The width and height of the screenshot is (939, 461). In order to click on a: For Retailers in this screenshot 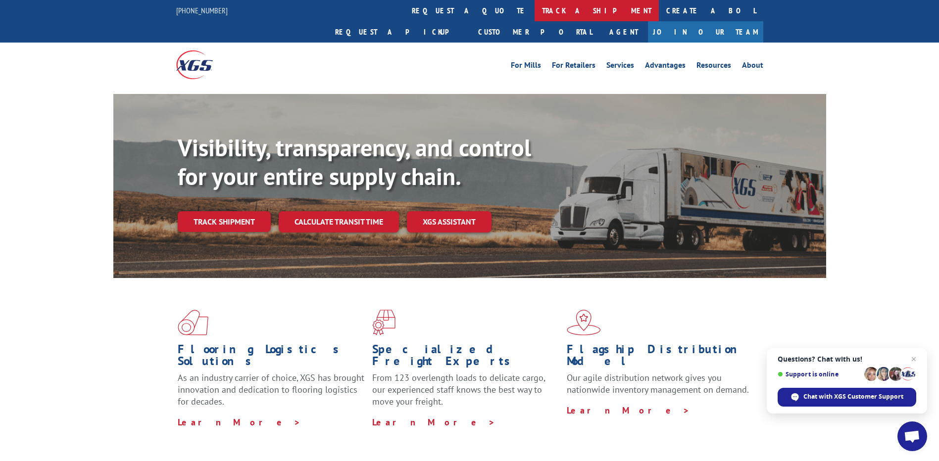, I will do `click(574, 67)`.